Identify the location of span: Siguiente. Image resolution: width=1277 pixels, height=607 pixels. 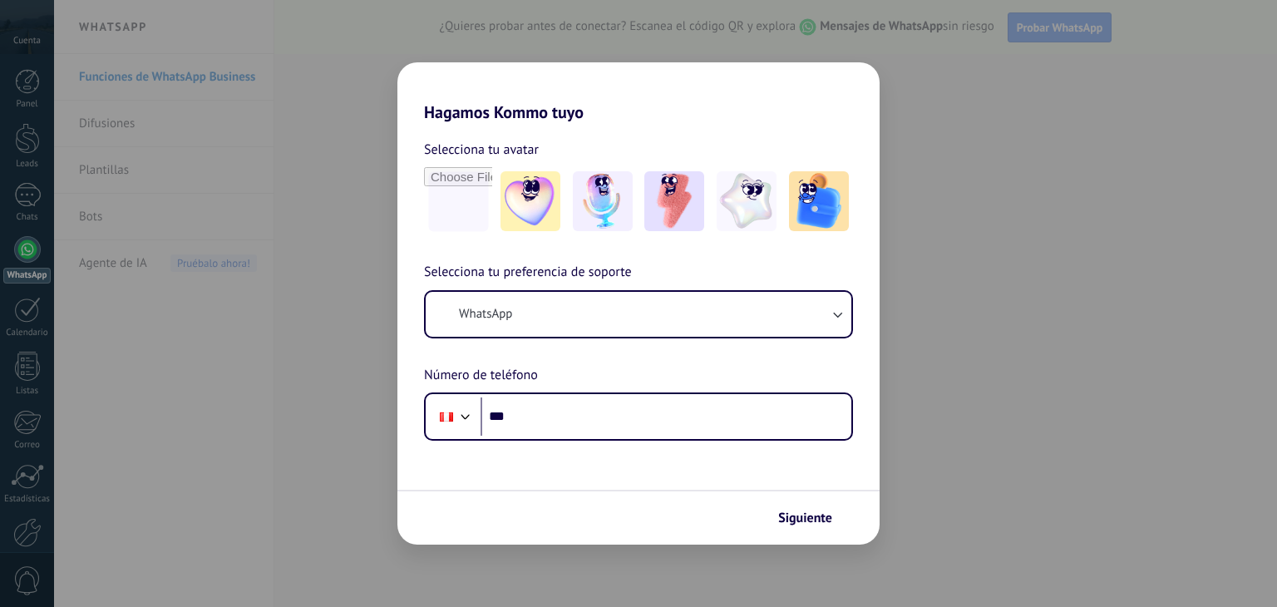
(805, 518).